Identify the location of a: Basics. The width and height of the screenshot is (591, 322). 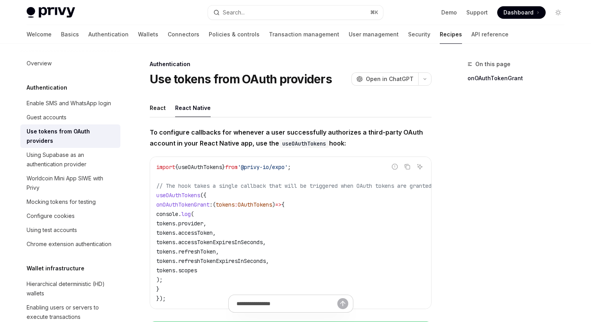
(70, 34).